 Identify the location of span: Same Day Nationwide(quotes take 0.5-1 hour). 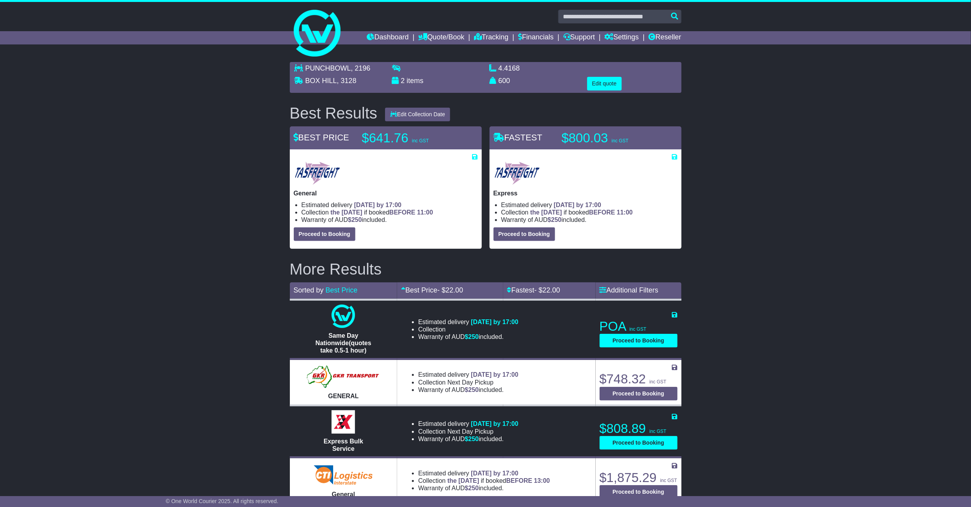
(343, 343).